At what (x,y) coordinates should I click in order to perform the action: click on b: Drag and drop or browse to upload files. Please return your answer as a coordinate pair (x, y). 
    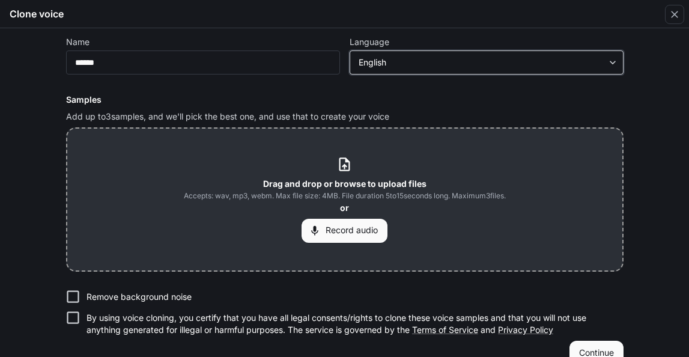
    Looking at the image, I should click on (345, 183).